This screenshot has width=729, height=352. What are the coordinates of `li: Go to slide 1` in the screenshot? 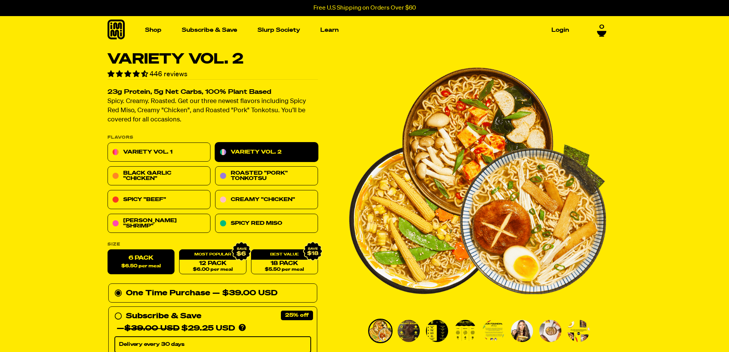 It's located at (381, 331).